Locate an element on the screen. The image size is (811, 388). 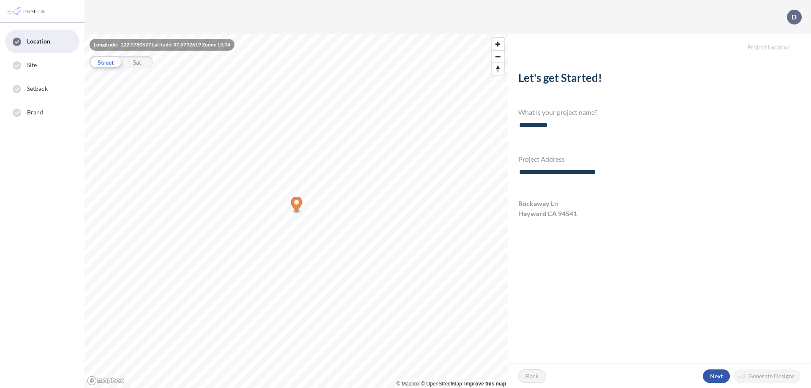
div: Street is located at coordinates (105, 62).